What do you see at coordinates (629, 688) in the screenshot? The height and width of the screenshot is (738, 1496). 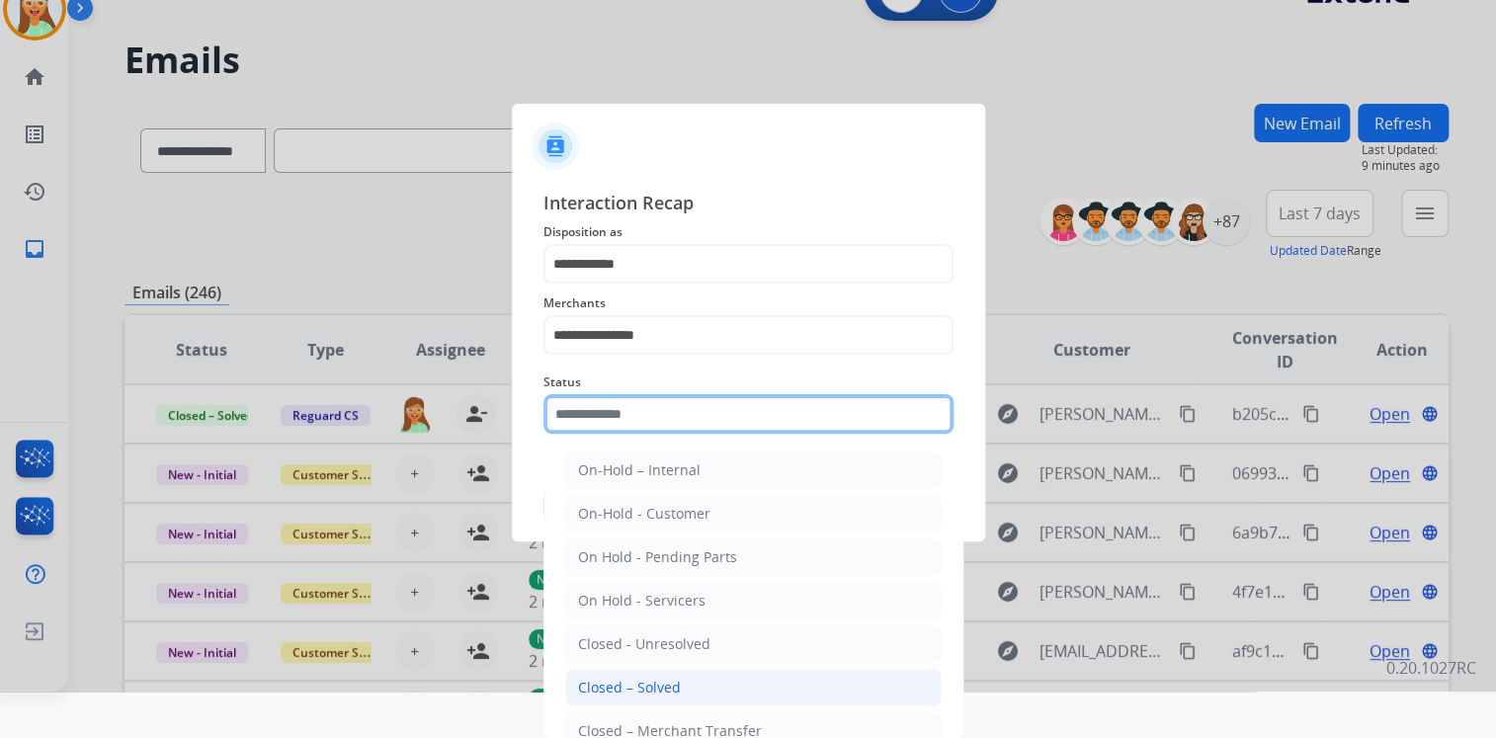 I see `div: Closed – Solved` at bounding box center [629, 688].